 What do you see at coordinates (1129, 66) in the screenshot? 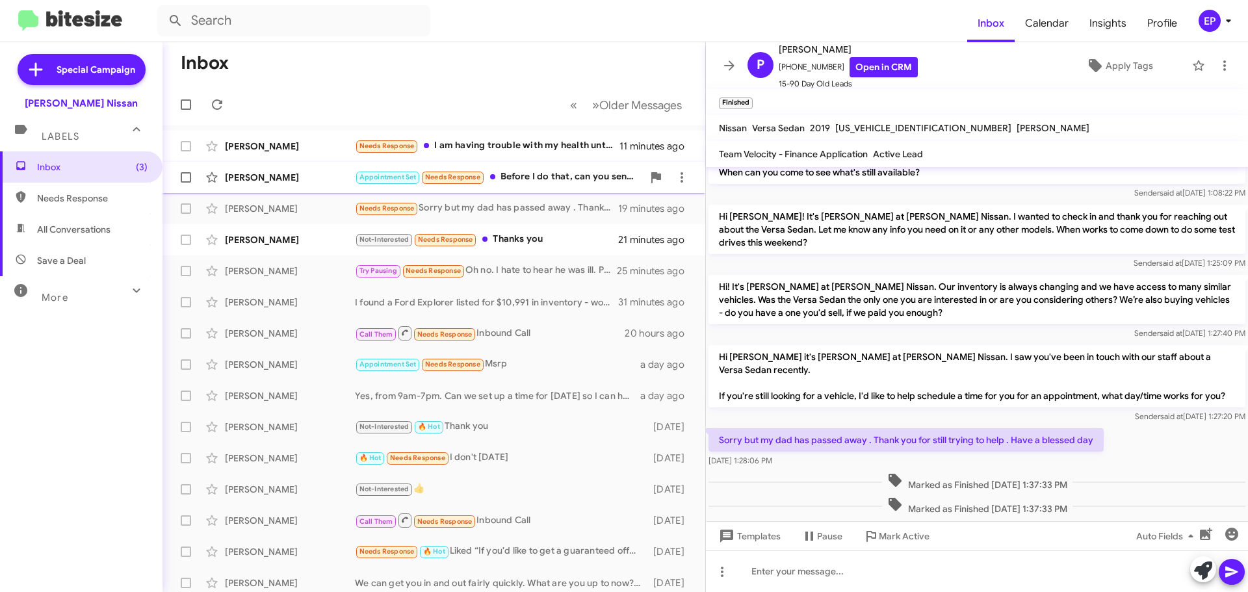
I see `span: Apply Tags` at bounding box center [1129, 66].